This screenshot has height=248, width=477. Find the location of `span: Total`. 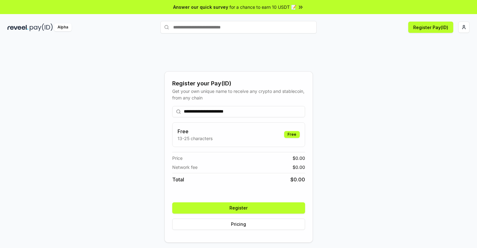

span: Total is located at coordinates (178, 179).